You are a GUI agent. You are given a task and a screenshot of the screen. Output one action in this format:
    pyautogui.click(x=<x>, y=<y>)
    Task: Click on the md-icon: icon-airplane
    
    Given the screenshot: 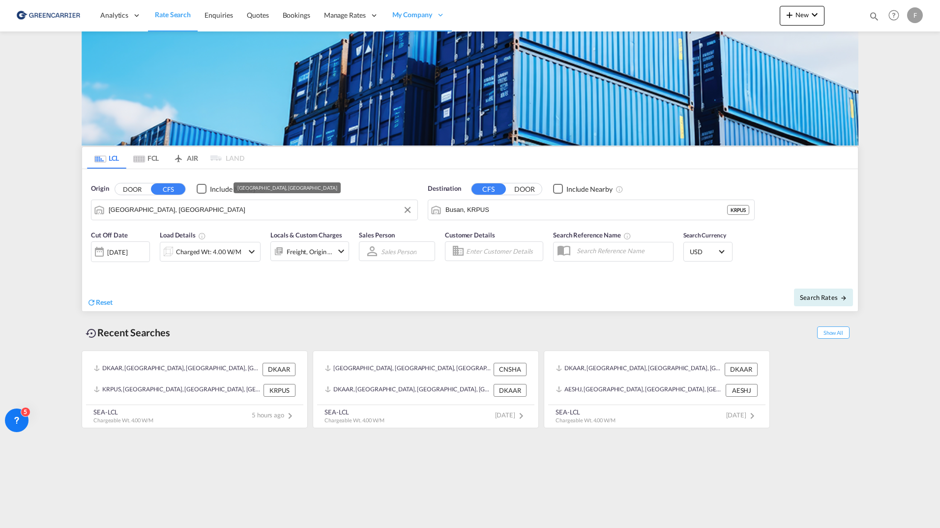 What is the action you would take?
    pyautogui.click(x=179, y=156)
    